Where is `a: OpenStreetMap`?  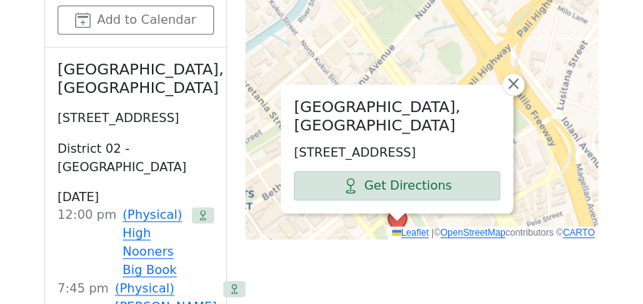
a: OpenStreetMap is located at coordinates (473, 232).